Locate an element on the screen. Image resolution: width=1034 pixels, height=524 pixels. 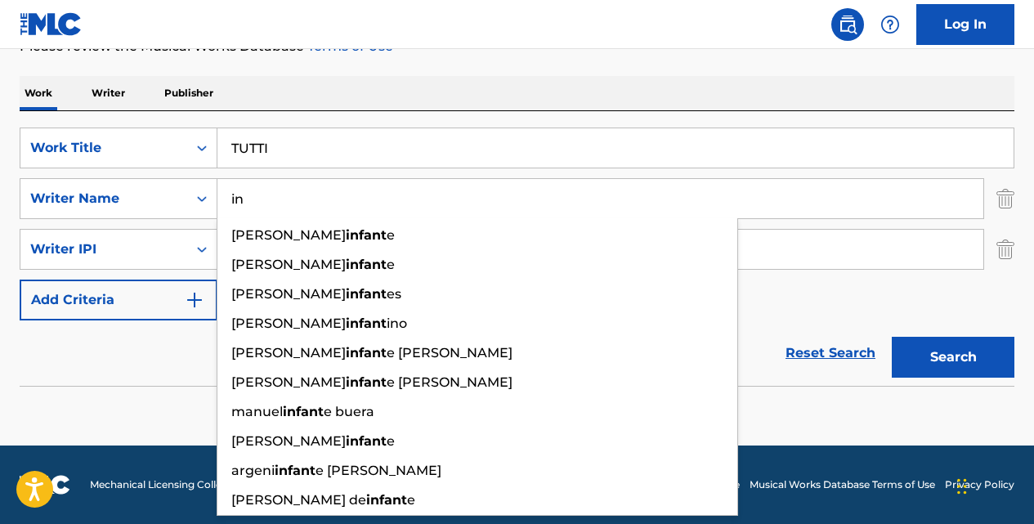
img: logo is located at coordinates (45, 485).